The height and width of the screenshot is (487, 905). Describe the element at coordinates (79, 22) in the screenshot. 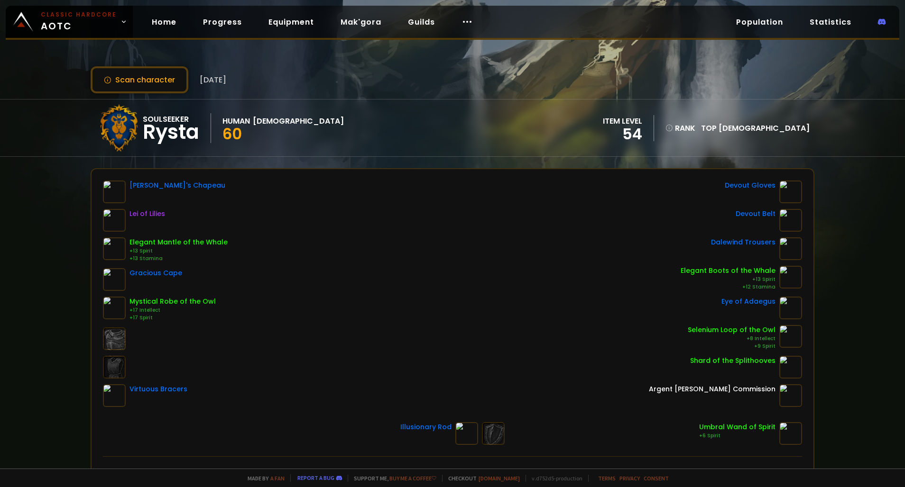

I see `span: AOTC` at that location.